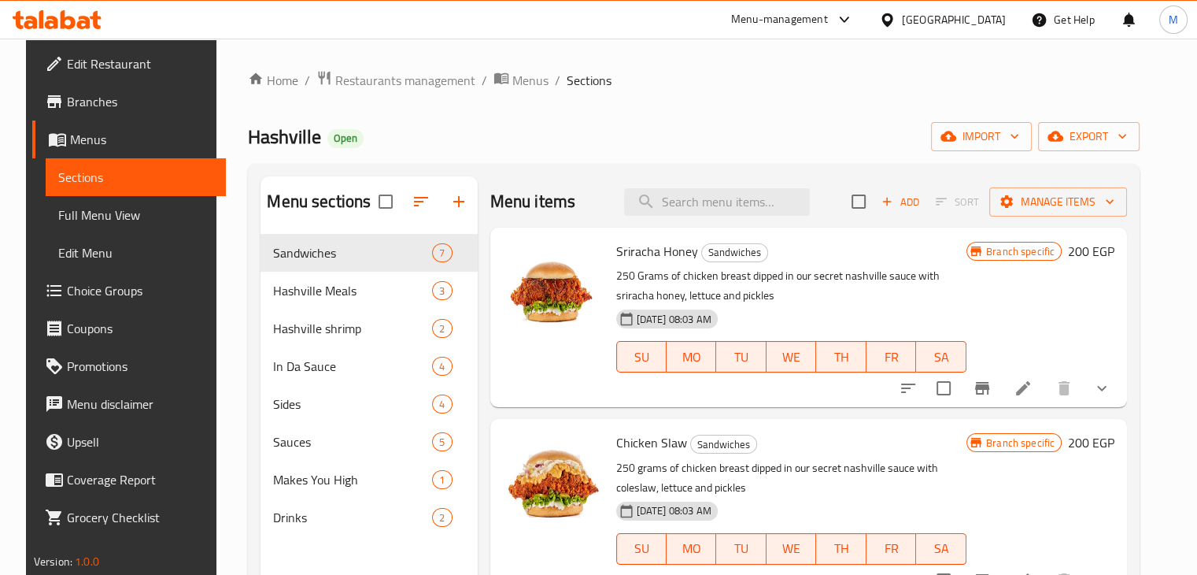 The image size is (1197, 575). I want to click on span: Select to update, so click(944, 388).